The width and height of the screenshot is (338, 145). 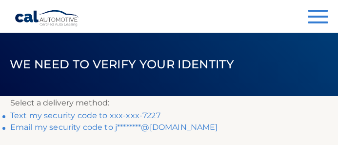 What do you see at coordinates (85, 115) in the screenshot?
I see `a: Text my security code to xxx-xxx-7227` at bounding box center [85, 115].